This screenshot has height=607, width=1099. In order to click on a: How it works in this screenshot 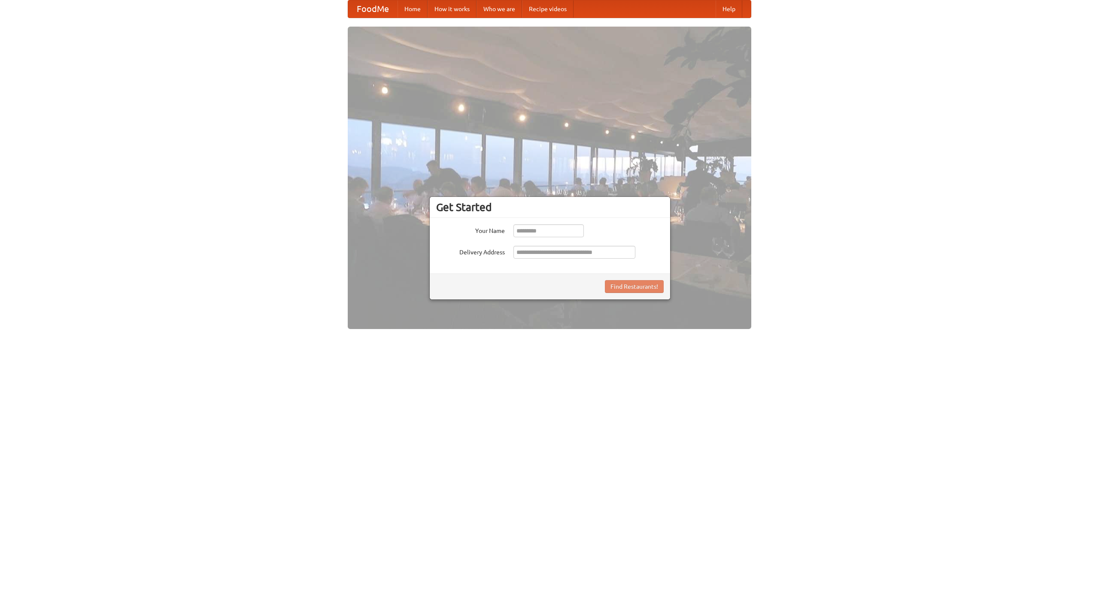, I will do `click(452, 9)`.